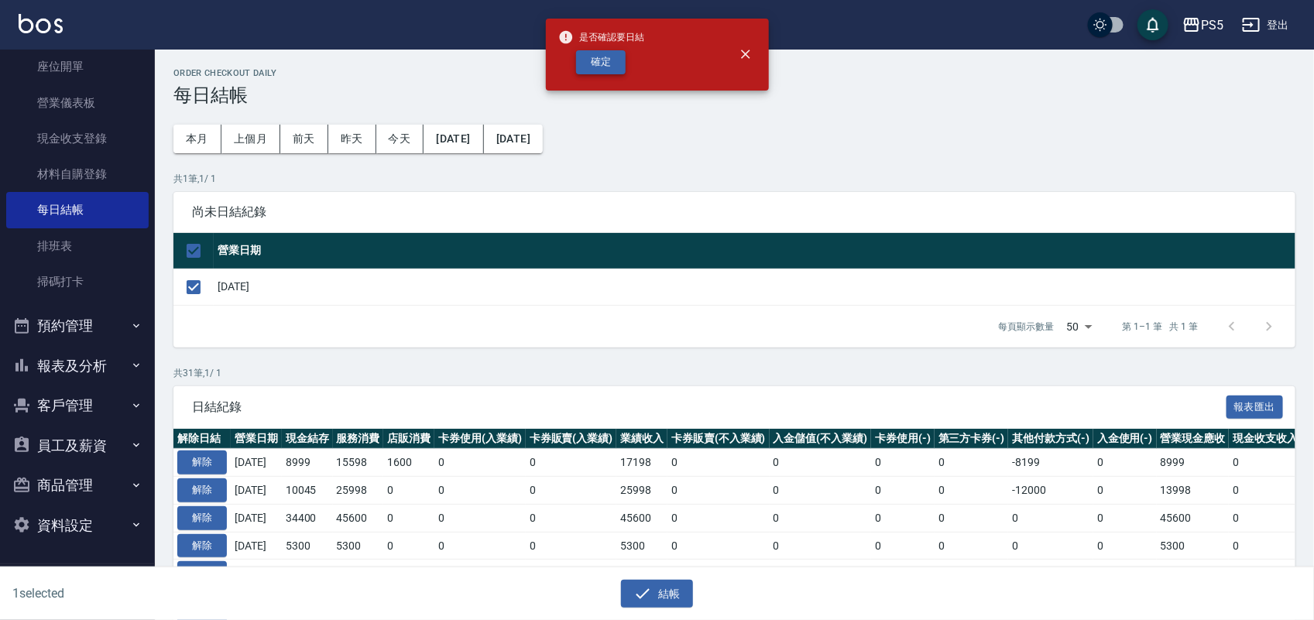  I want to click on p: 每頁顯示數量, so click(1026, 327).